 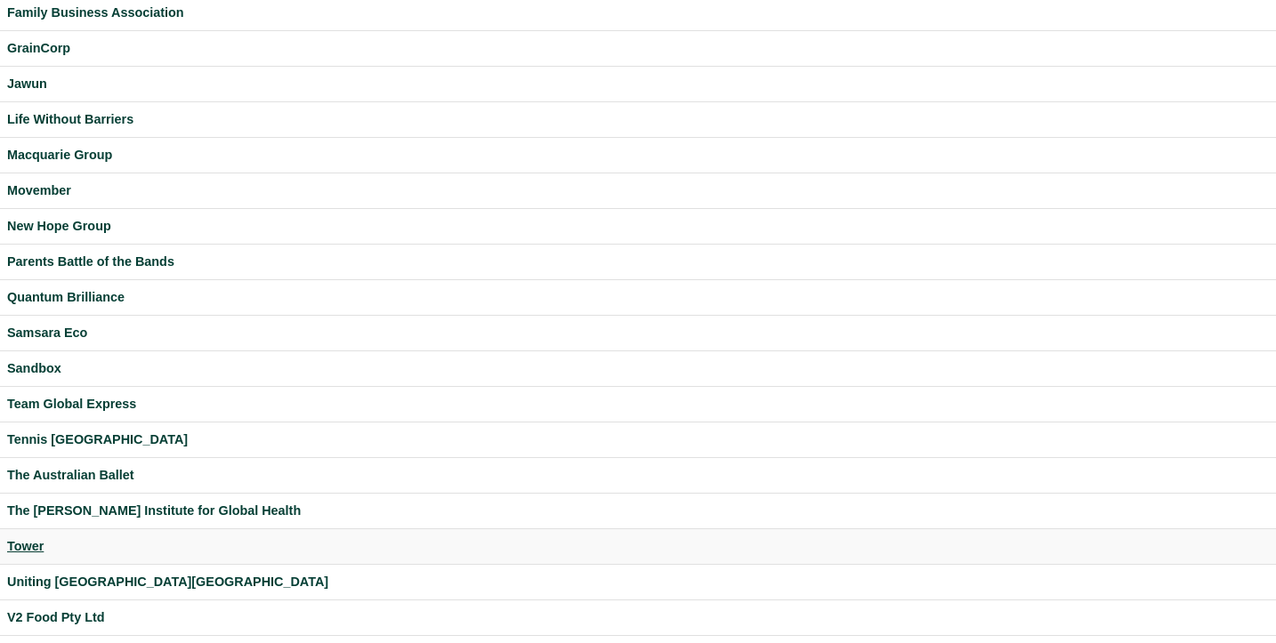 I want to click on a: Quantum Brilliance, so click(x=638, y=297).